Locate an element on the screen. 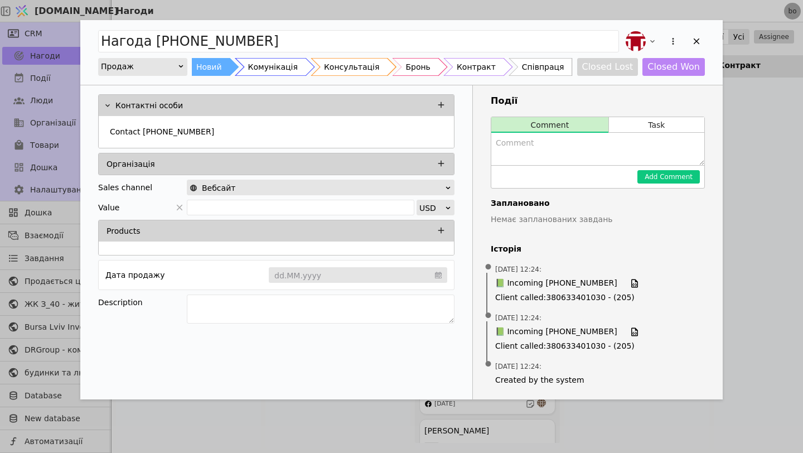 The image size is (803, 453). button: Closed Lost is located at coordinates (608, 67).